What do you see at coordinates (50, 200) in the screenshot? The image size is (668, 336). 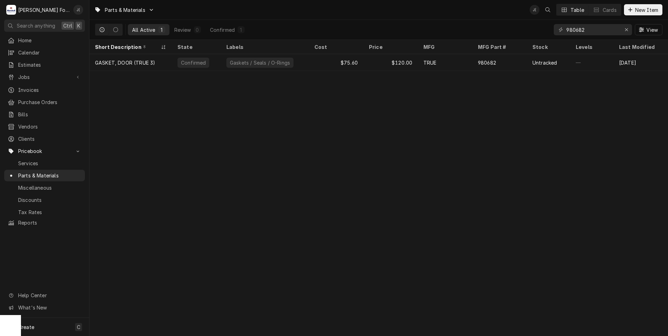 I see `span: Discounts` at bounding box center [50, 200].